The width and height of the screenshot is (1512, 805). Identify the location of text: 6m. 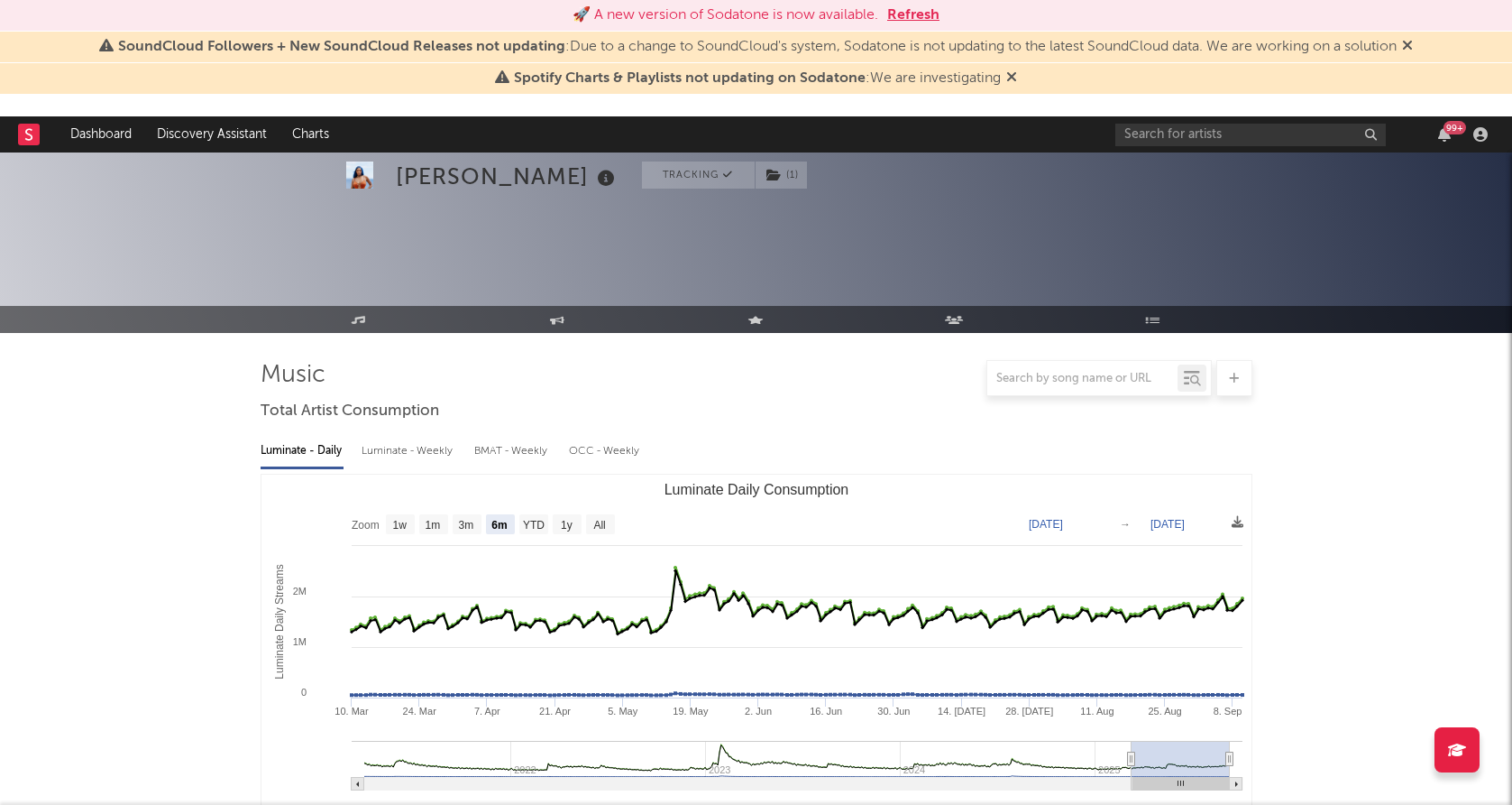
(499, 524).